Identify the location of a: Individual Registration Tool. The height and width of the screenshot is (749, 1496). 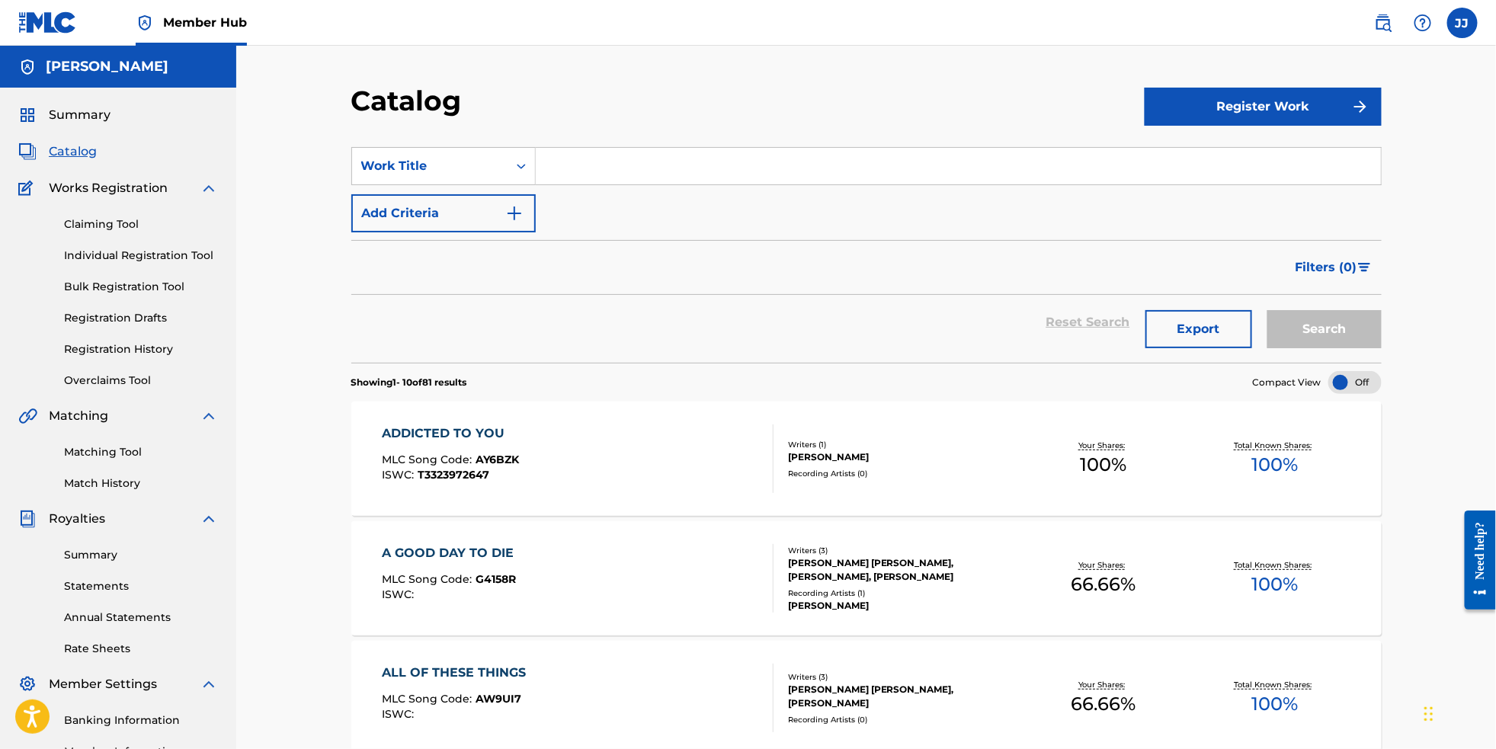
(141, 255).